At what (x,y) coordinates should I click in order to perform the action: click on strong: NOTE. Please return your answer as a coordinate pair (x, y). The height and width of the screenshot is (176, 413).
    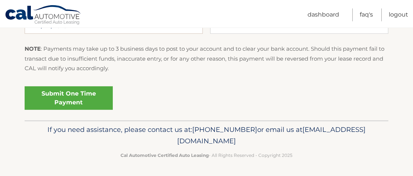
    Looking at the image, I should click on (33, 48).